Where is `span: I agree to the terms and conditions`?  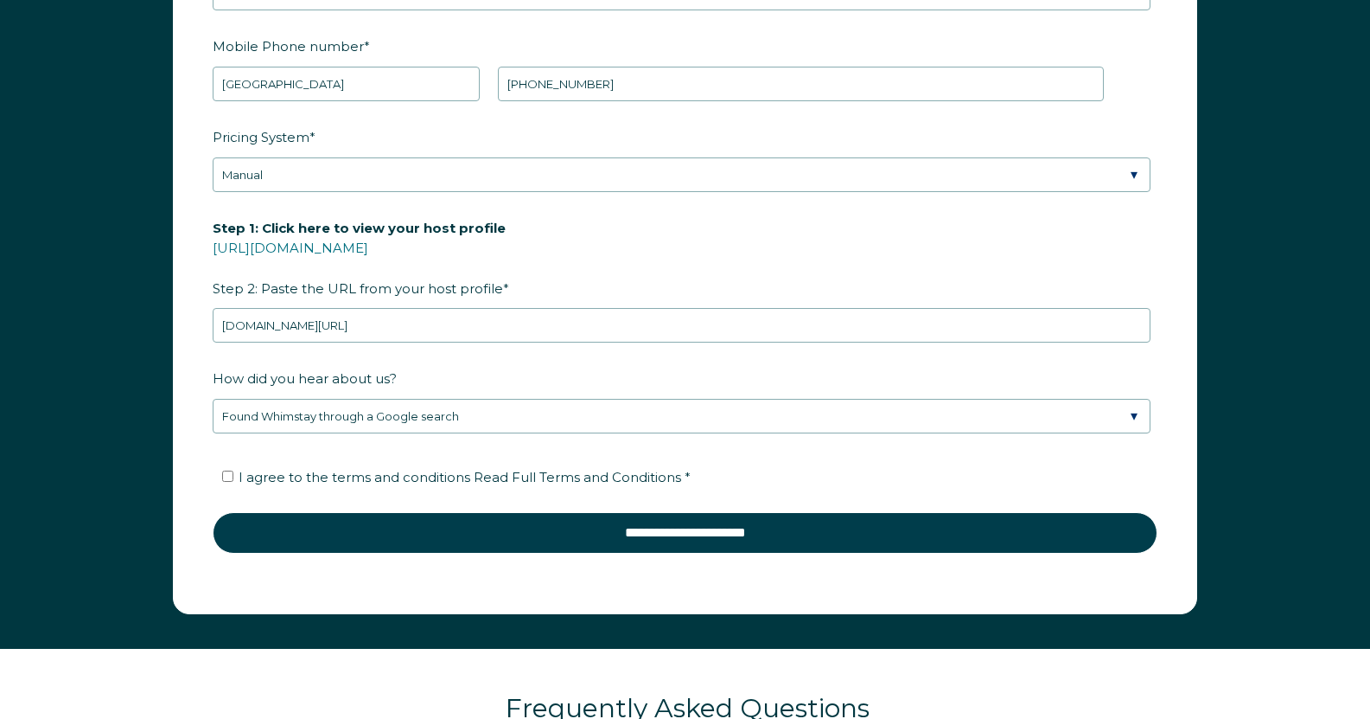 span: I agree to the terms and conditions is located at coordinates (464, 476).